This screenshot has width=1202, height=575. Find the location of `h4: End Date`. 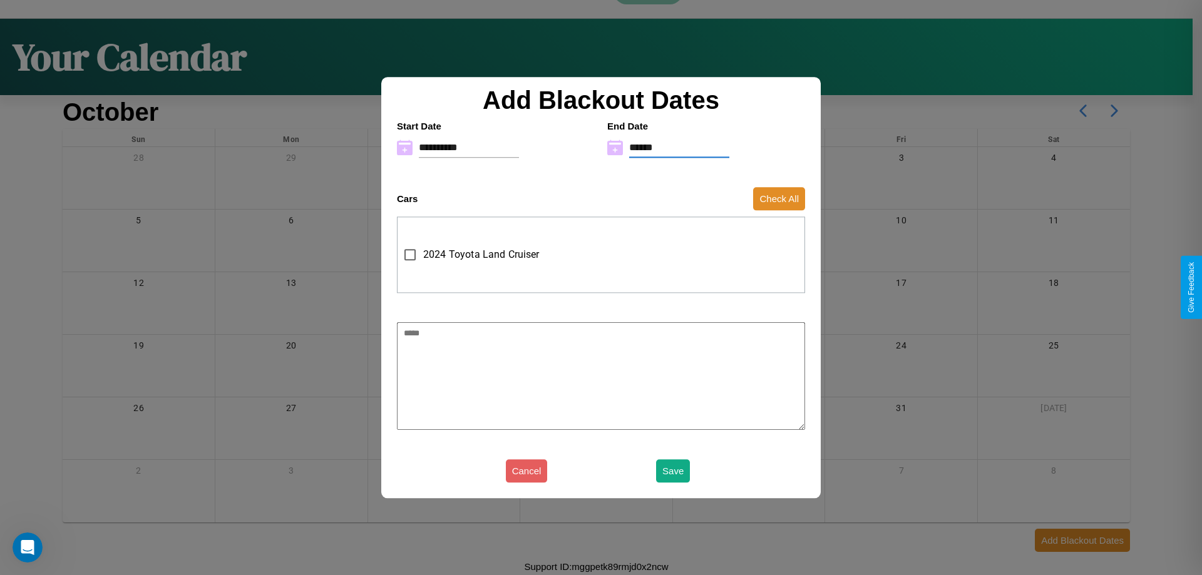

h4: End Date is located at coordinates (706, 126).